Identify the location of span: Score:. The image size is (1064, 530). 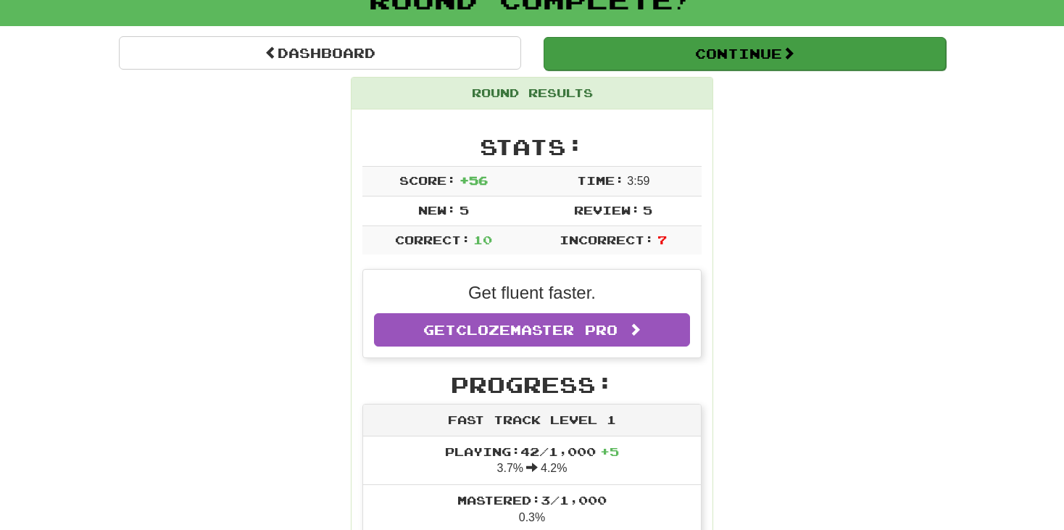
(427, 180).